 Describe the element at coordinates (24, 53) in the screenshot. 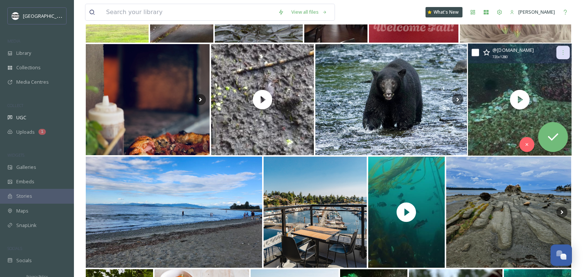

I see `span: Library` at that location.